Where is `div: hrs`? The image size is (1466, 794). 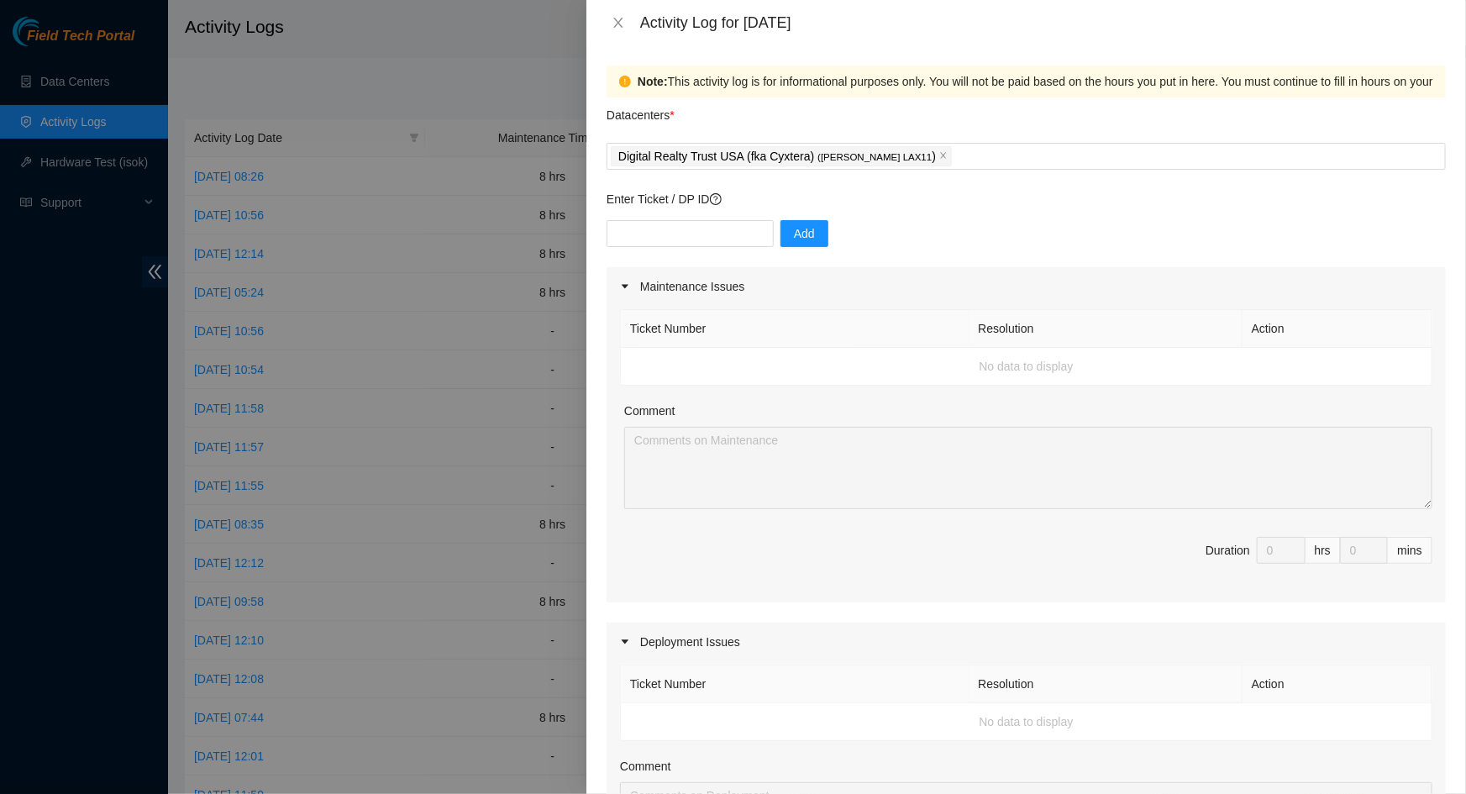
div: hrs is located at coordinates (1323, 550).